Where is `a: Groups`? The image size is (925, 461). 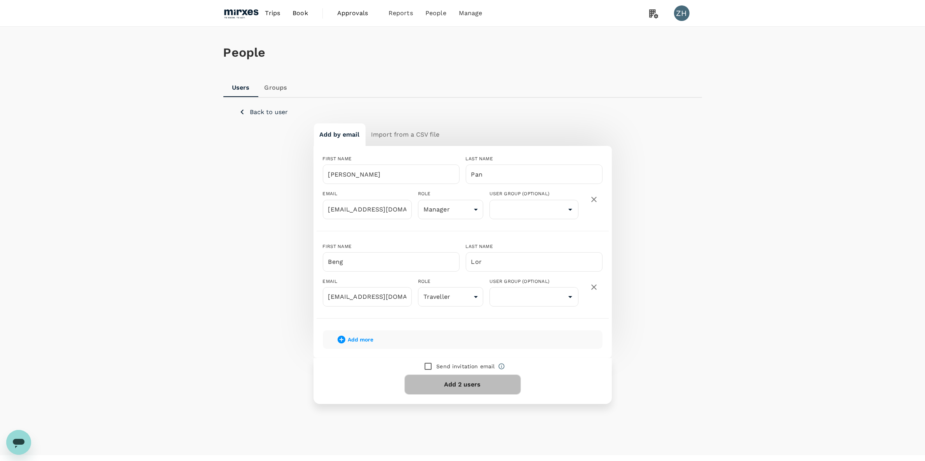
a: Groups is located at coordinates (276, 88).